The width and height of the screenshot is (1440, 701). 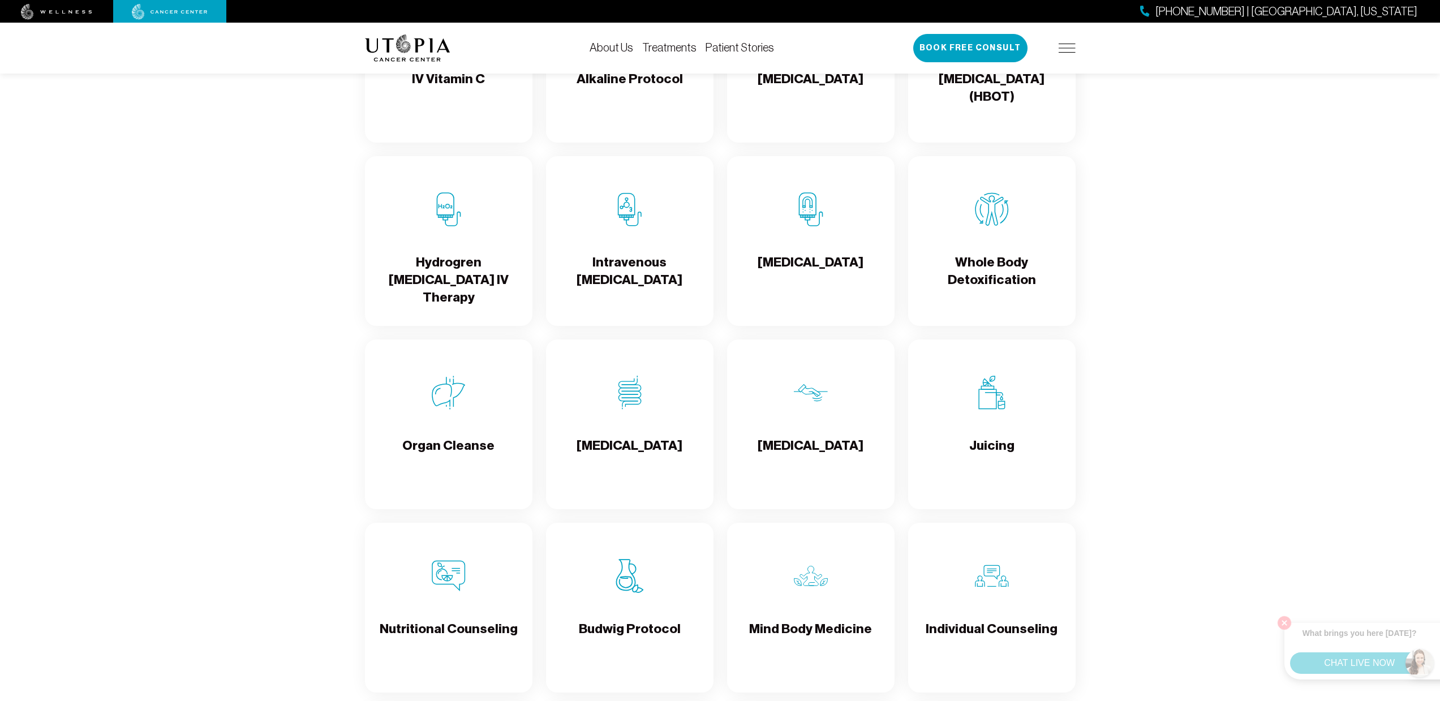 I want to click on h4: Organ Cleanse, so click(x=448, y=455).